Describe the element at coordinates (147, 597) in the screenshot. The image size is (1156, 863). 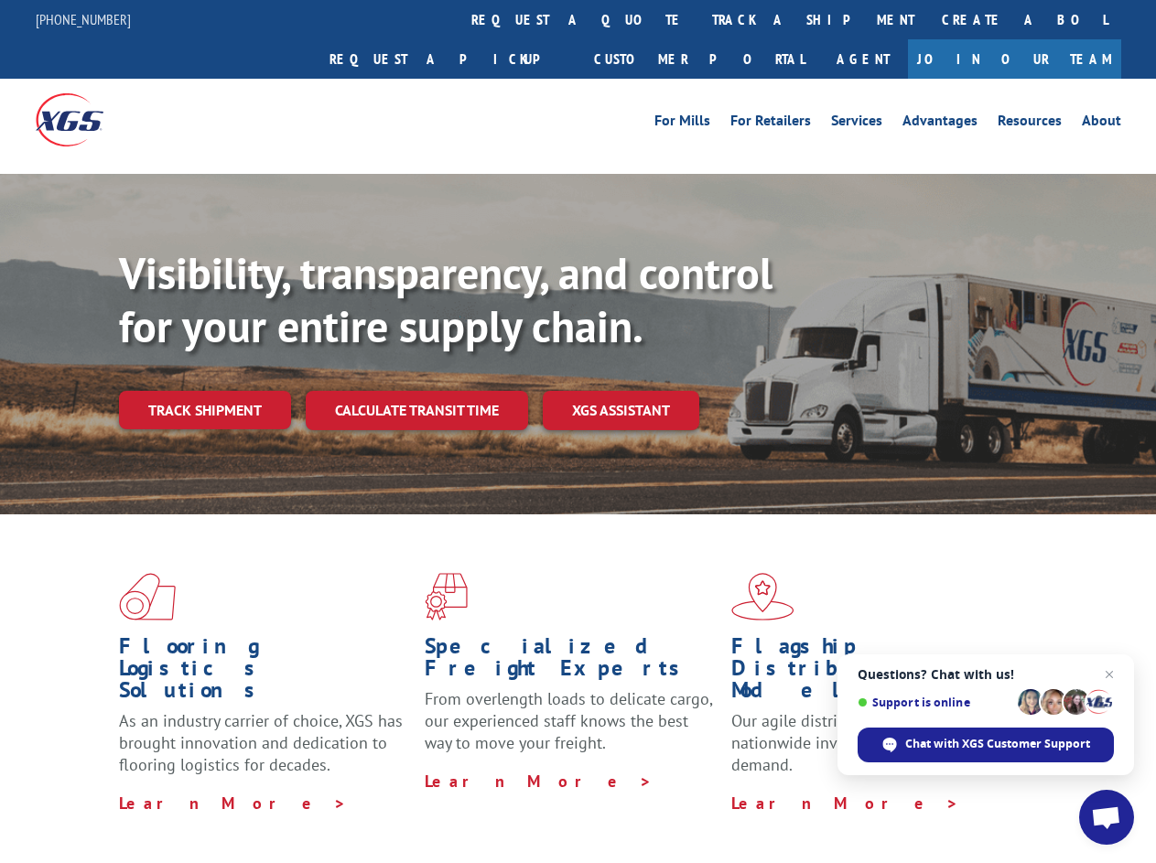
I see `img: xgs-icon-total-supply-chain-intelligence-red` at that location.